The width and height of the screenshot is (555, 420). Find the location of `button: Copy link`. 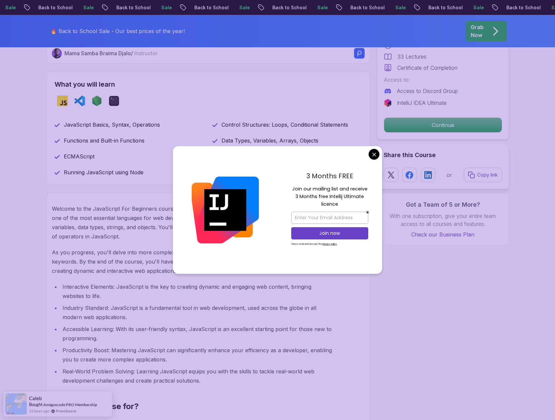

button: Copy link is located at coordinates (483, 175).